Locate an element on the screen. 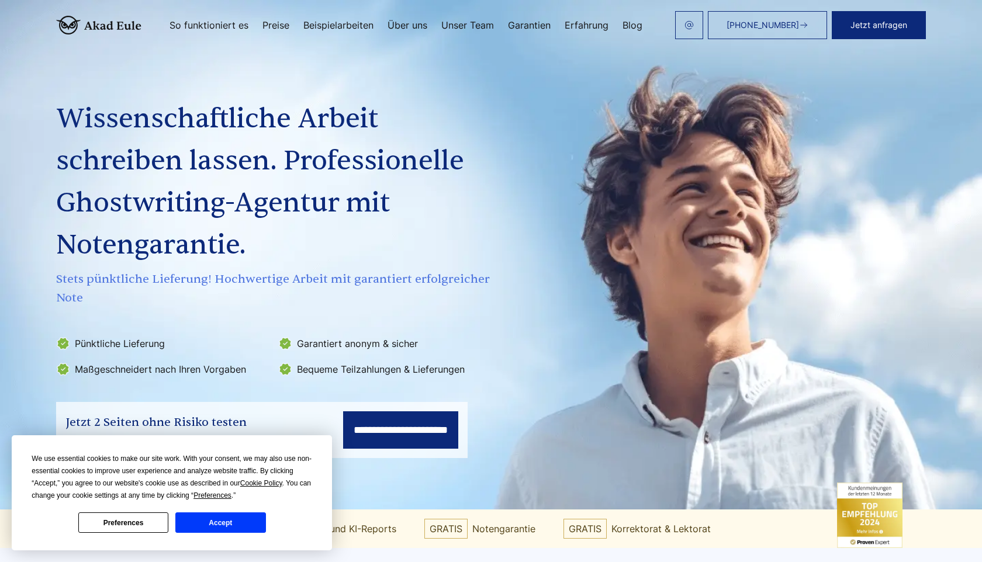  li: Maßgeschneidert nach Ihren Vorgaben is located at coordinates (164, 369).